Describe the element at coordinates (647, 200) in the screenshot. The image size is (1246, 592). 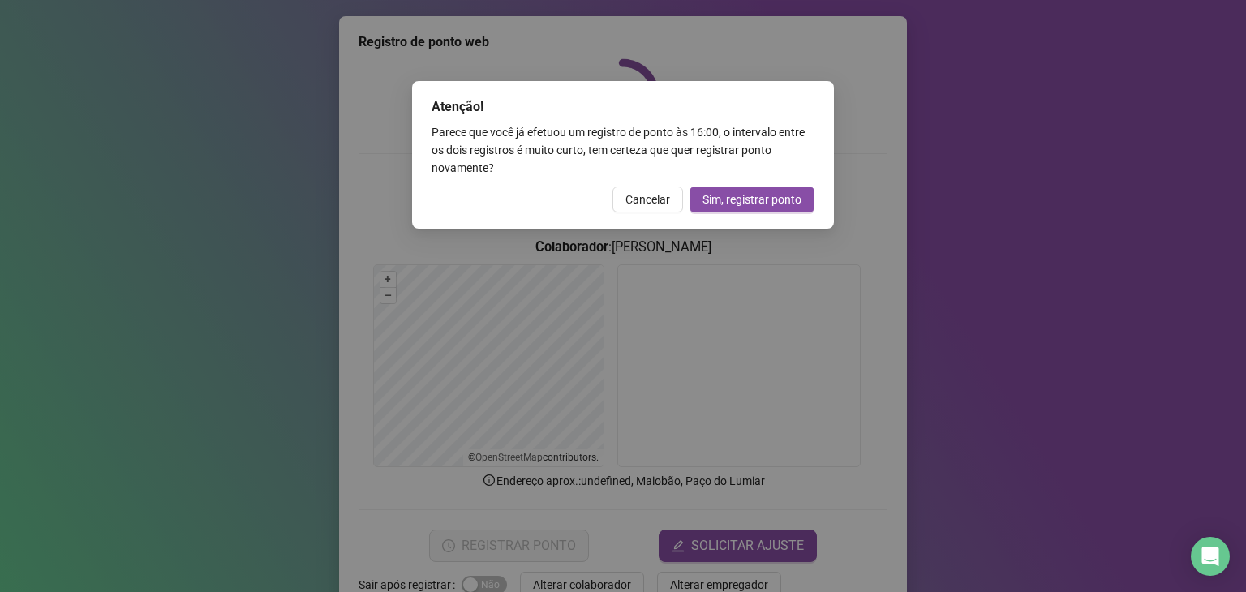
I see `span: Cancelar` at that location.